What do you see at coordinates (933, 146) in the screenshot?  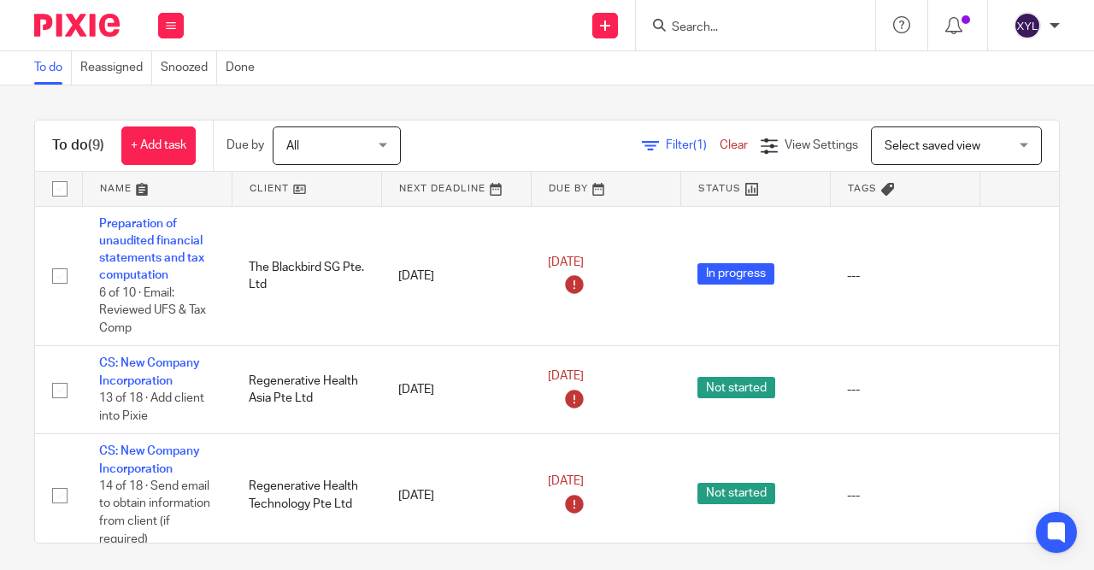 I see `span: Select saved view` at bounding box center [933, 146].